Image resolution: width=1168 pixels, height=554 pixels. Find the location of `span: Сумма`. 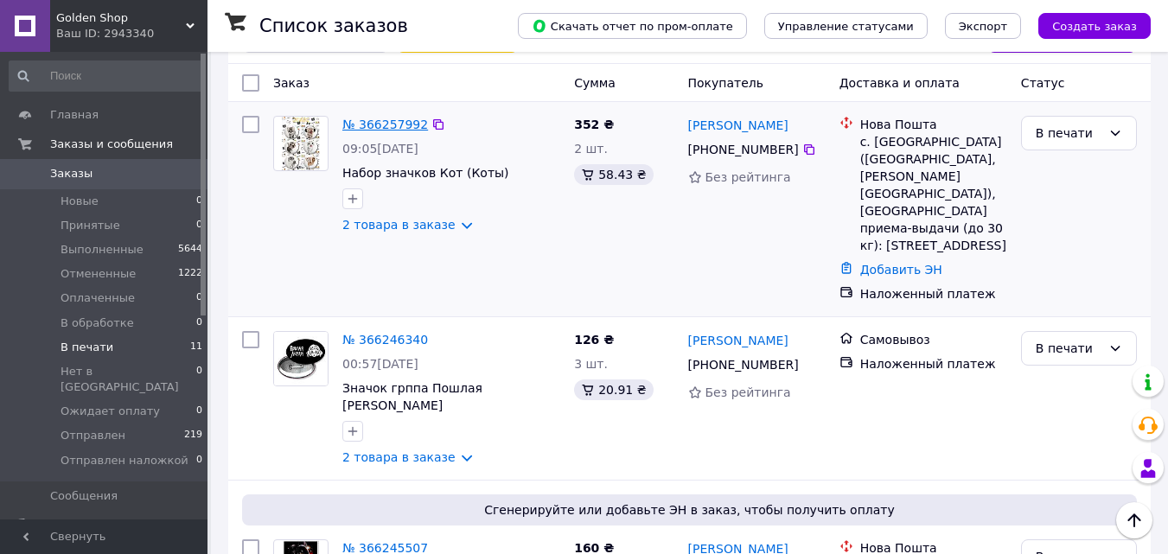

span: Сумма is located at coordinates (595, 83).